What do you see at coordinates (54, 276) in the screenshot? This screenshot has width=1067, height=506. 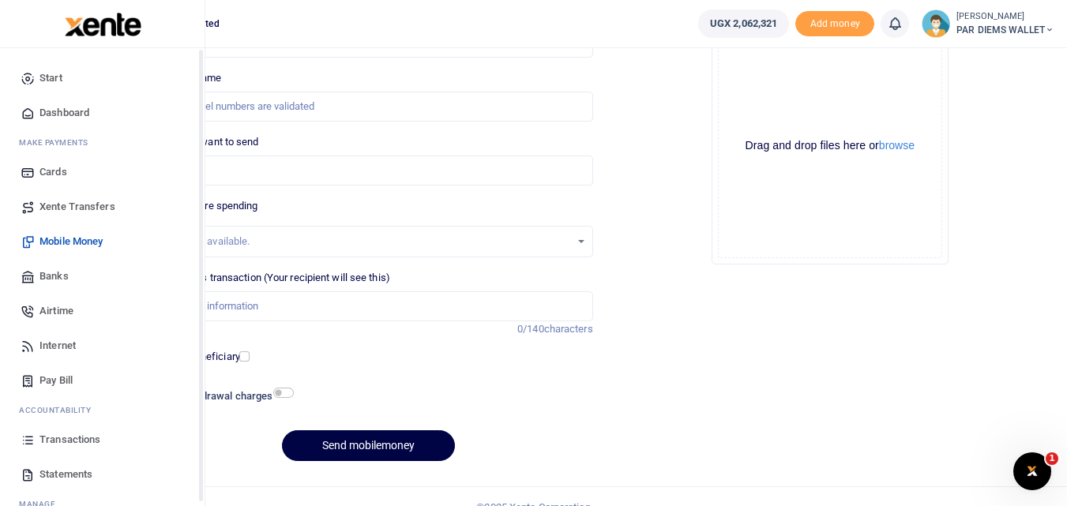 I see `span: Banks` at bounding box center [54, 276].